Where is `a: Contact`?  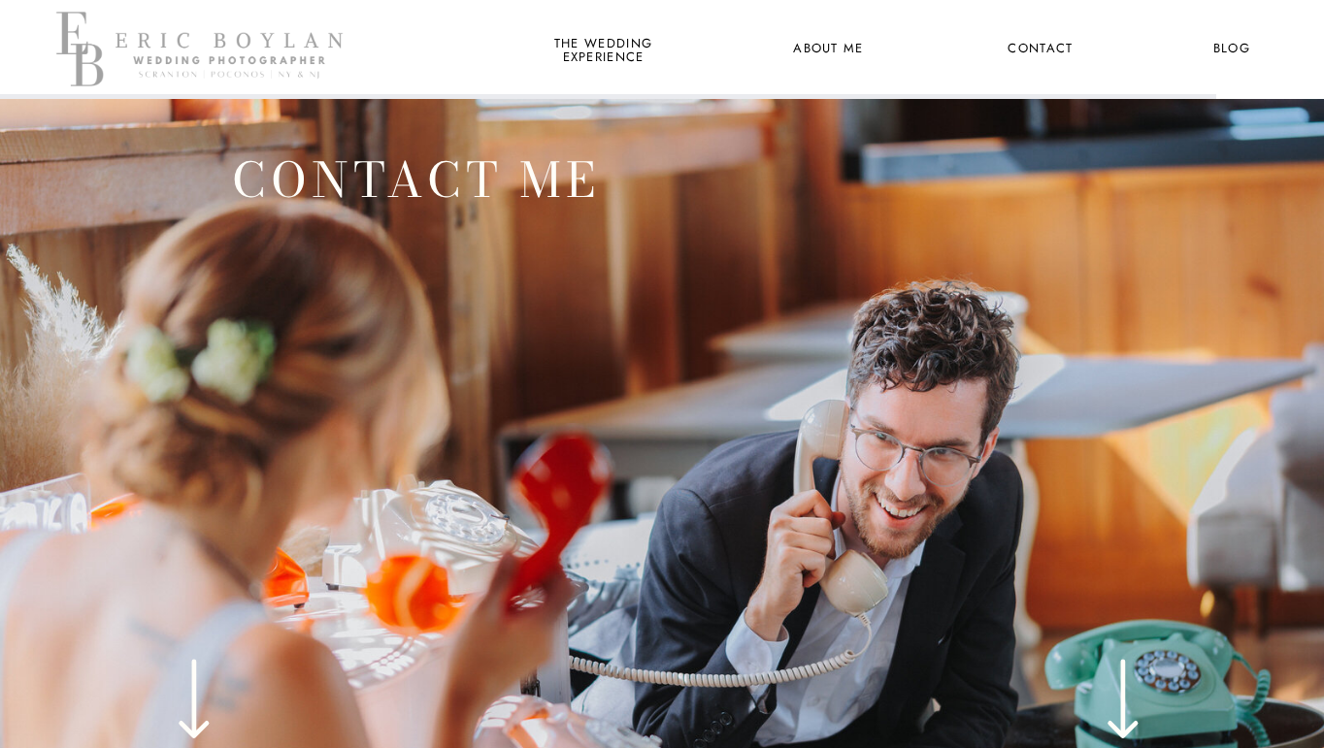 a: Contact is located at coordinates (1041, 50).